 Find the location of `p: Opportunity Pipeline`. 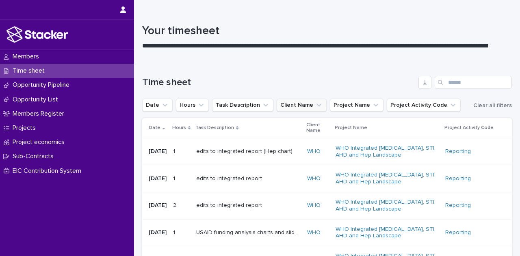

p: Opportunity Pipeline is located at coordinates (43, 85).